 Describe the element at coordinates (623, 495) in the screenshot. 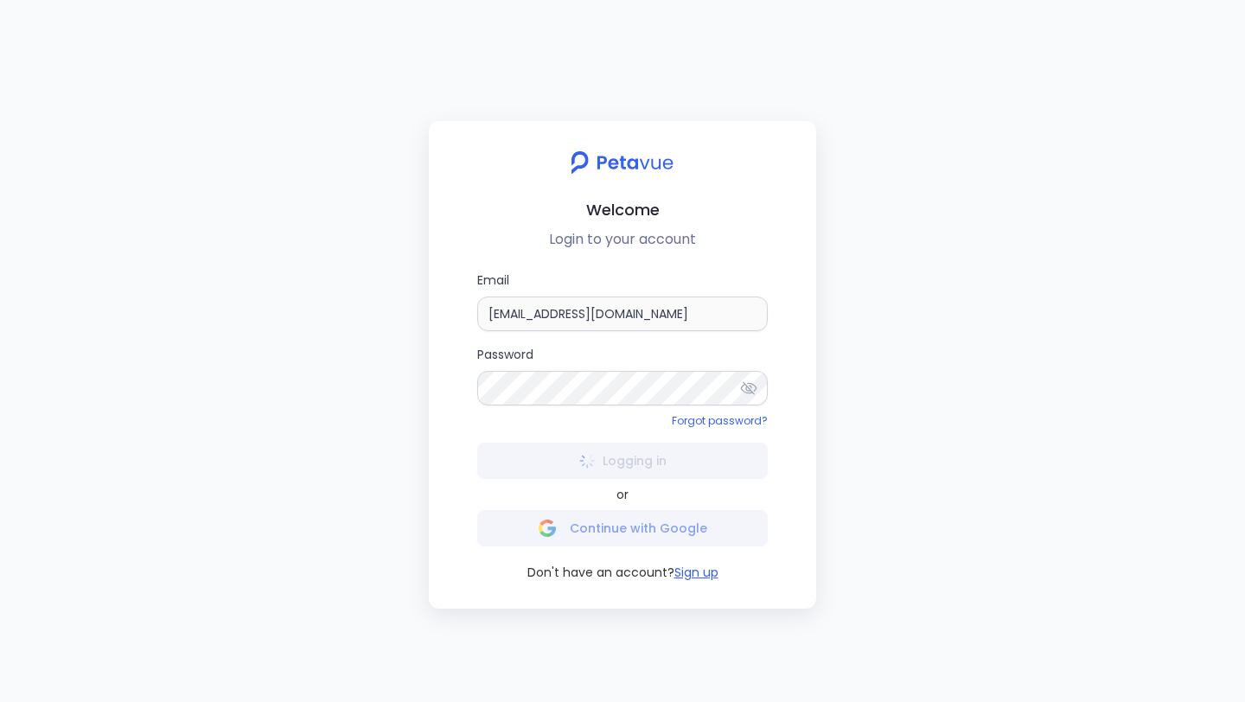

I see `span: or` at that location.